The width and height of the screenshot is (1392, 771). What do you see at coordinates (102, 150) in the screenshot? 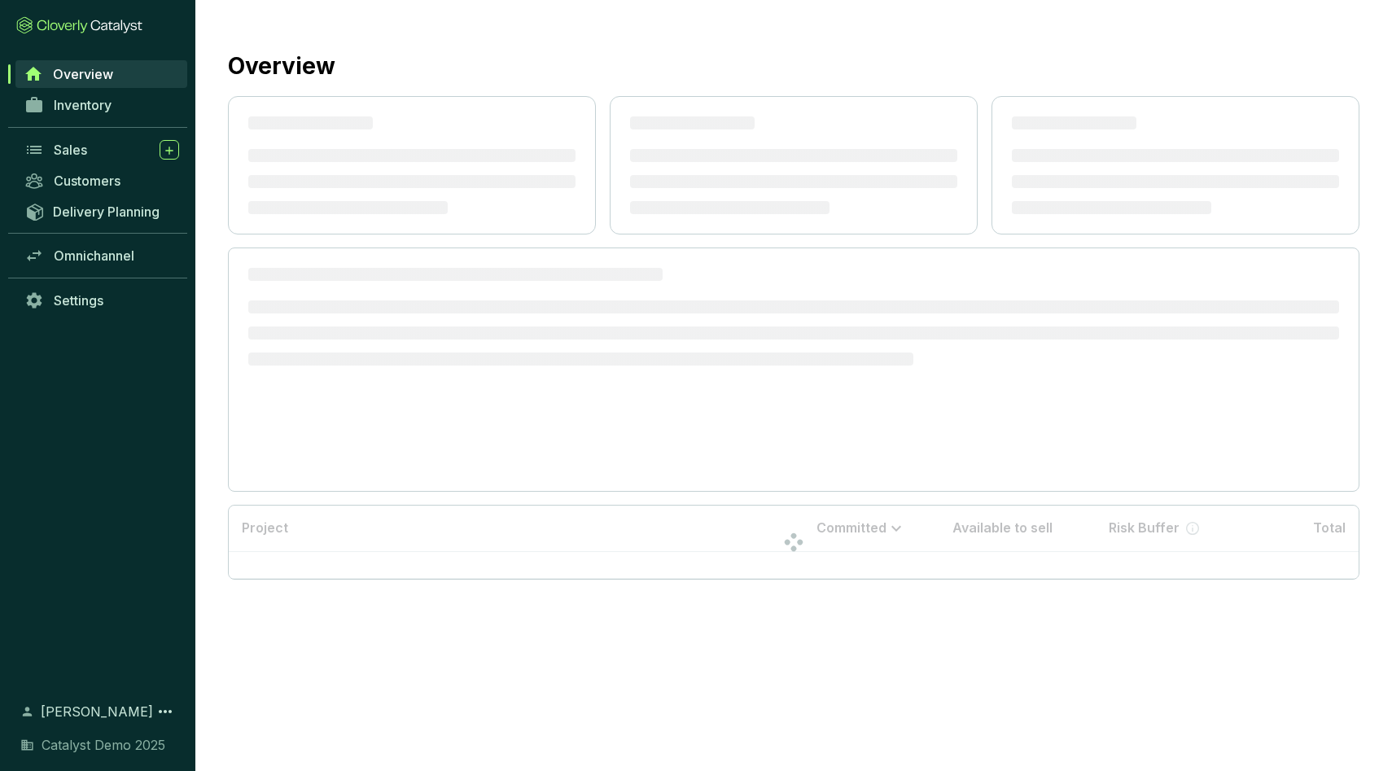
I see `a: Sales` at bounding box center [102, 150].